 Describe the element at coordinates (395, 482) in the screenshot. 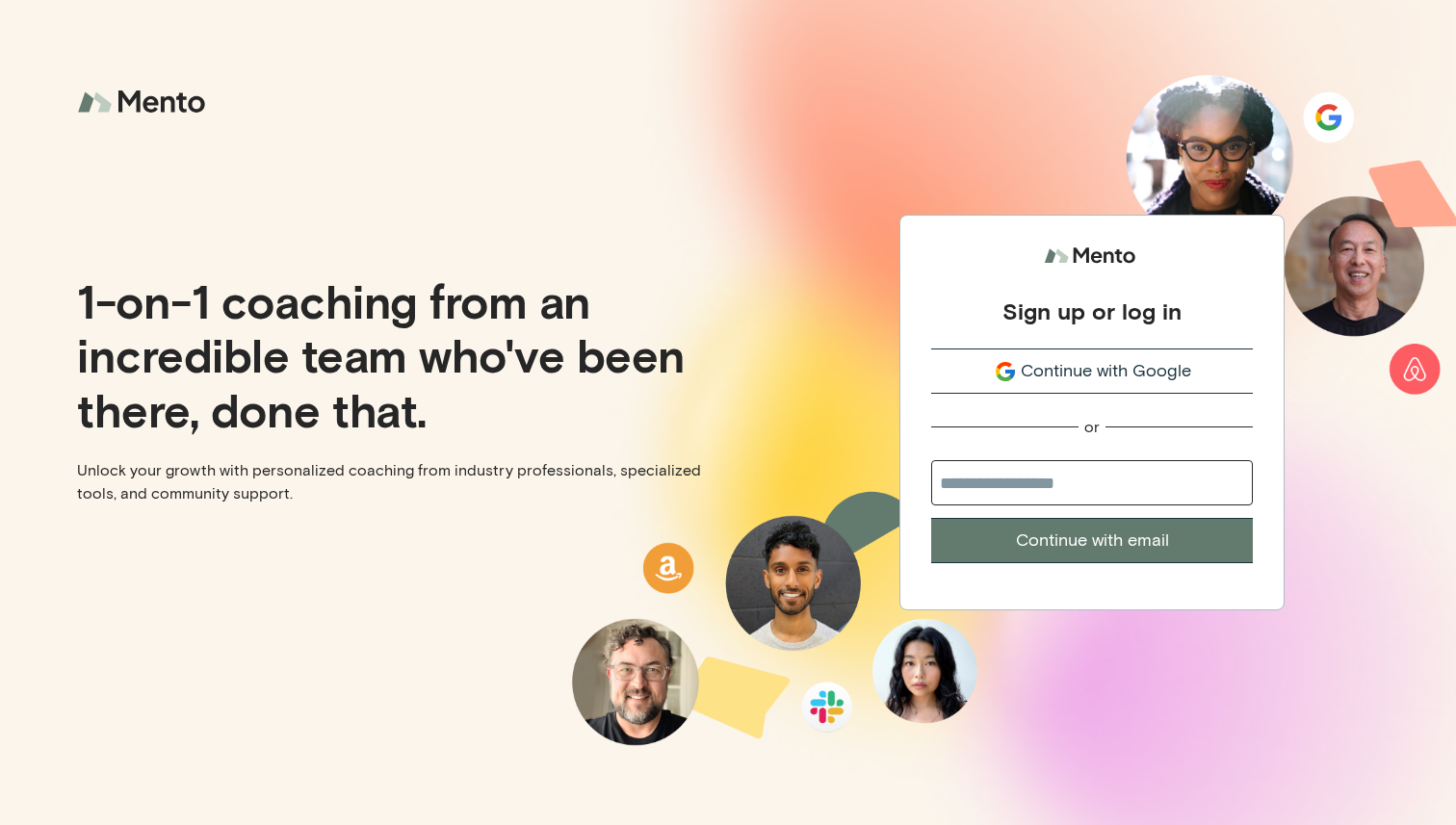

I see `p: Unlock your growth with personalized coaching from industry professionals, specialized tools, and...` at that location.